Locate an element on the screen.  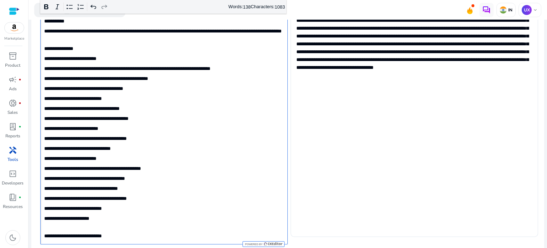
span: inventory_2 is located at coordinates (13, 56).